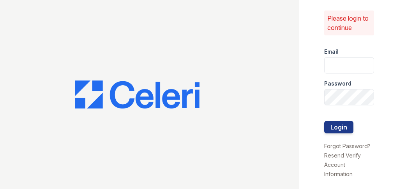  I want to click on a: Forgot Password?, so click(347, 146).